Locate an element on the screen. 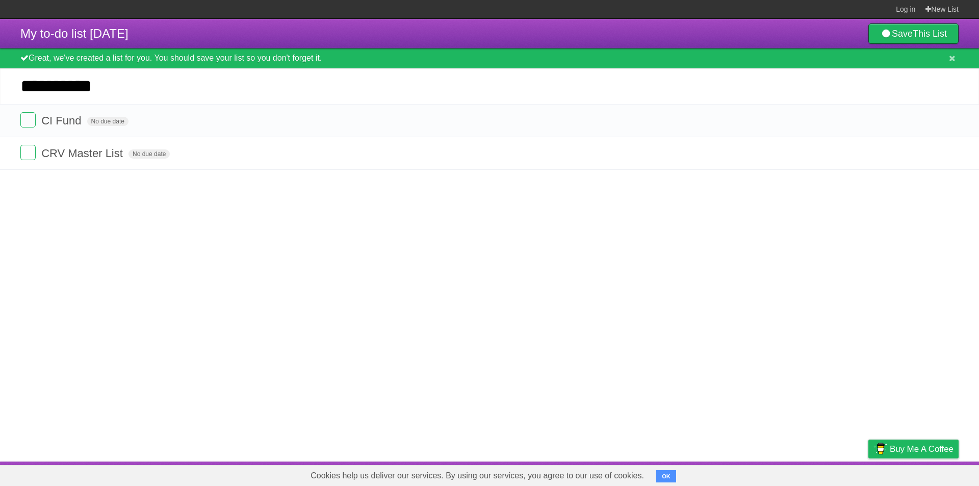 The width and height of the screenshot is (979, 486). a: Privacy is located at coordinates (868, 474).